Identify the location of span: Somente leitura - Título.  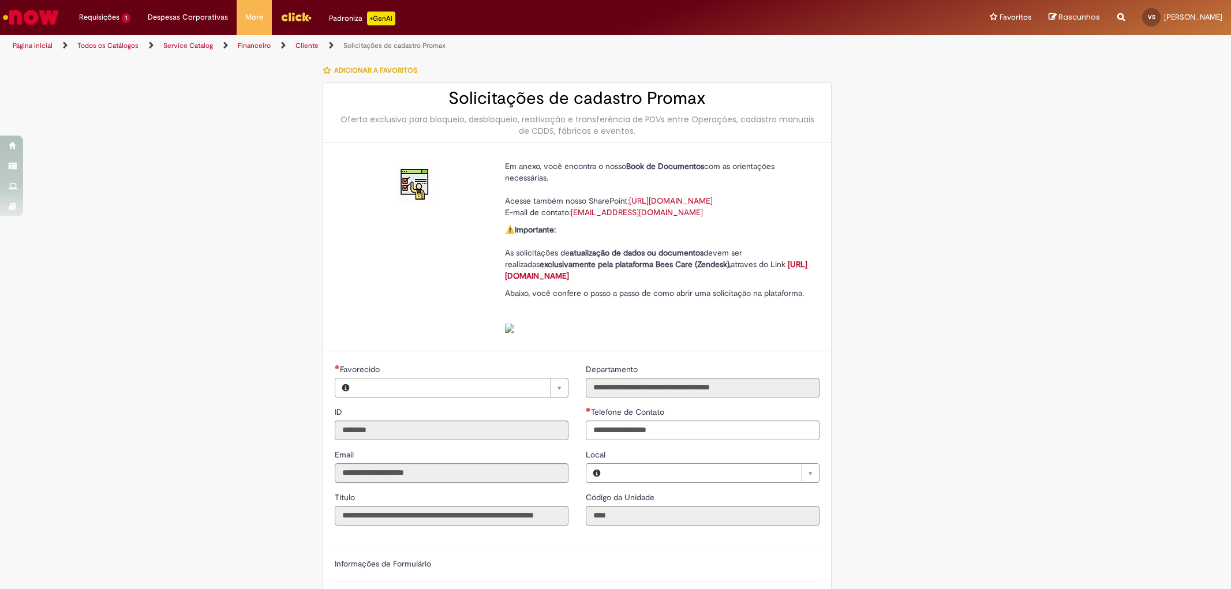
(346, 497).